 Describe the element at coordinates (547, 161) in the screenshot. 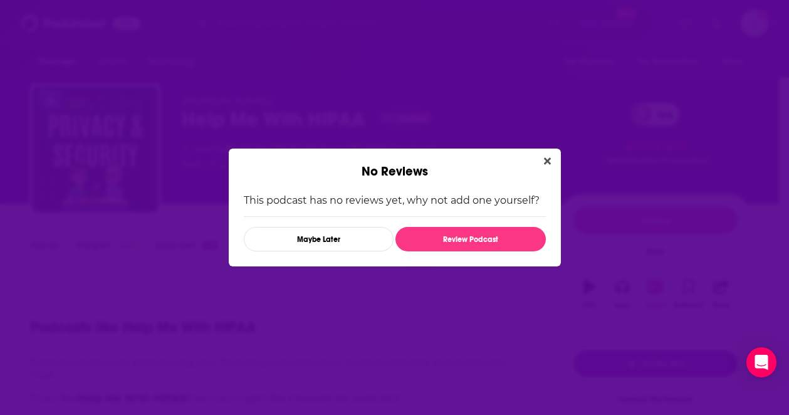

I see `button: Close` at that location.